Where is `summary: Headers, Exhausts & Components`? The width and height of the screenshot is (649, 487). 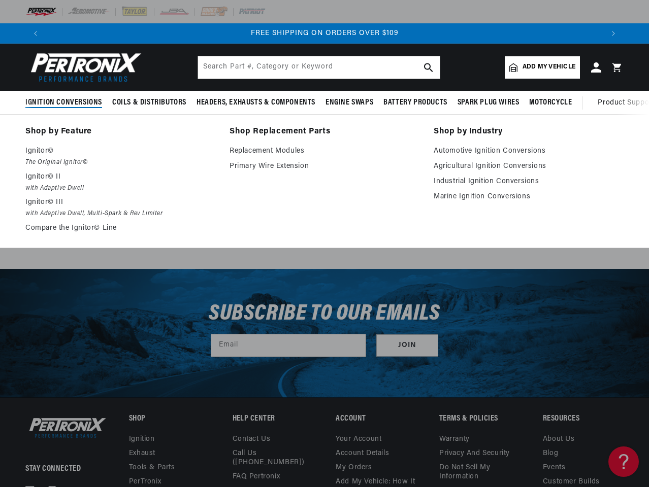
summary: Headers, Exhausts & Components is located at coordinates (256, 103).